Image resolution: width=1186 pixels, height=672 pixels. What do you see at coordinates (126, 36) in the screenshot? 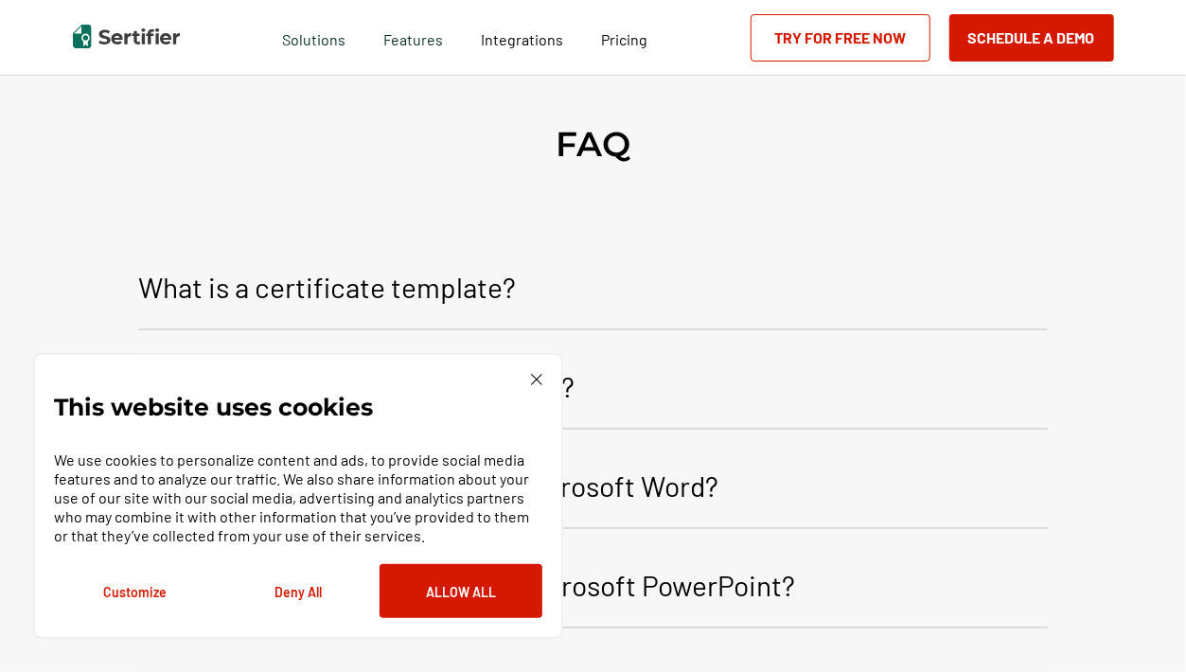
I see `img: Sertifier | Digital Credentialing Platform` at bounding box center [126, 36].